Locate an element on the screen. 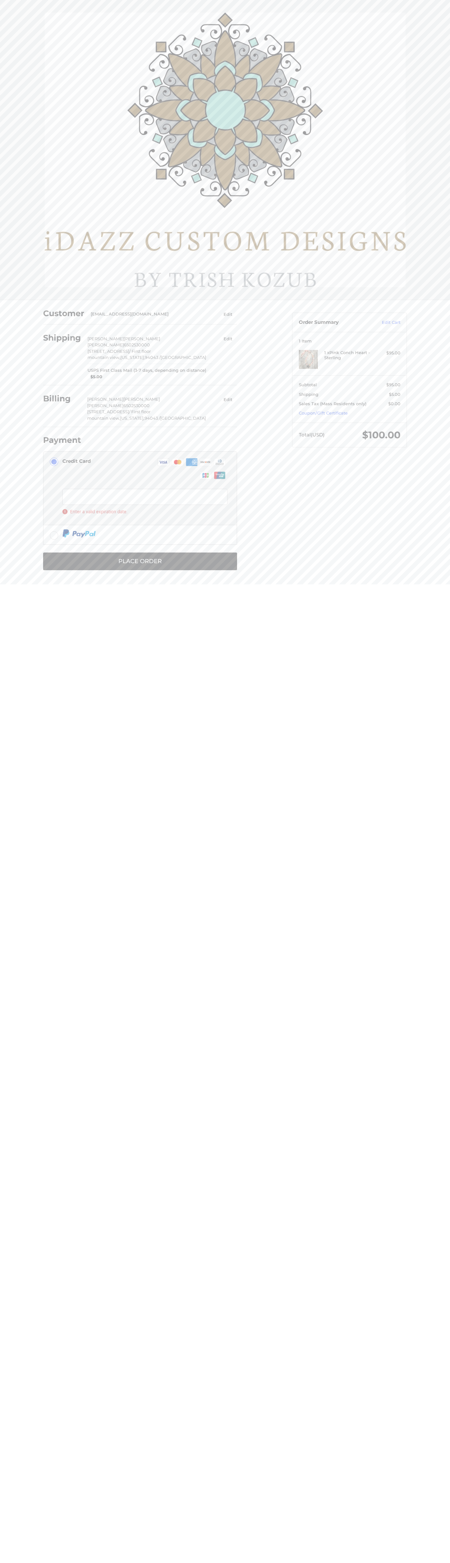 This screenshot has height=1563, width=450. h3: 1 Item is located at coordinates (350, 341).